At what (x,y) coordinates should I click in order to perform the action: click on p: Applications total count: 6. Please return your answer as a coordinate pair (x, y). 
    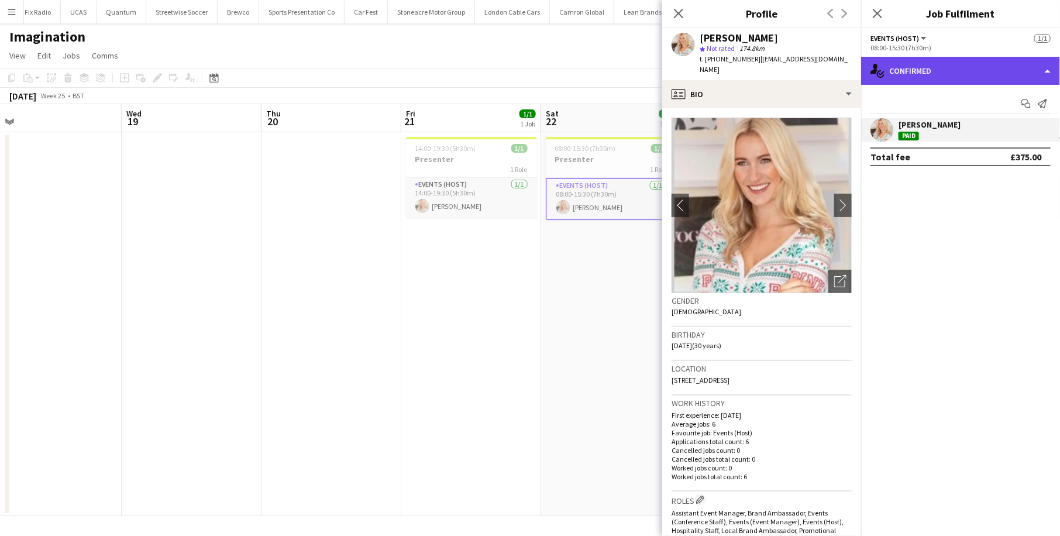
    Looking at the image, I should click on (762, 441).